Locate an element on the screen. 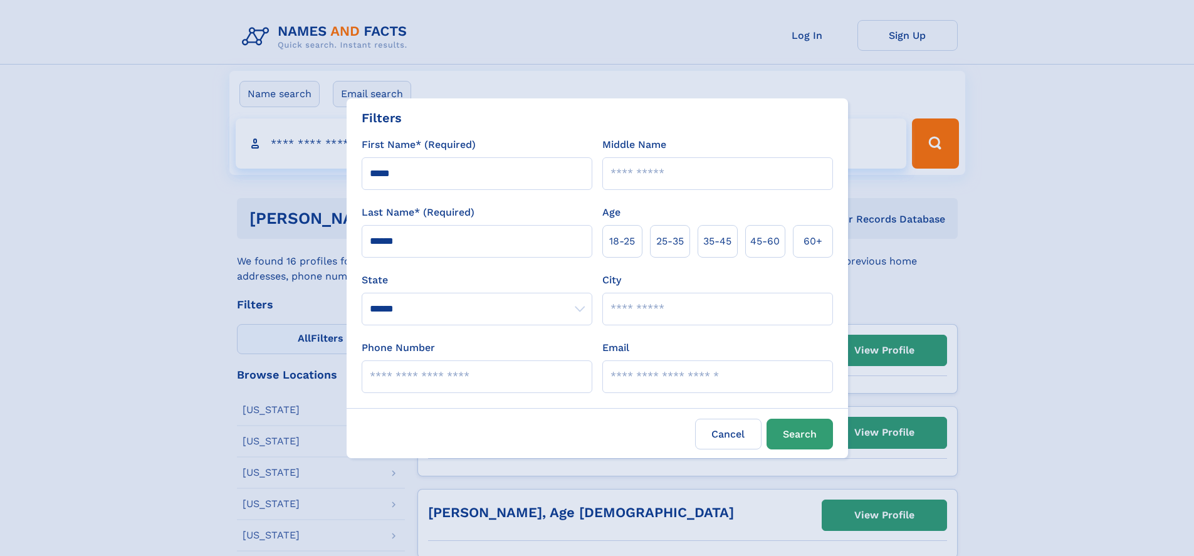 The image size is (1194, 556). span: 18‑25 is located at coordinates (622, 241).